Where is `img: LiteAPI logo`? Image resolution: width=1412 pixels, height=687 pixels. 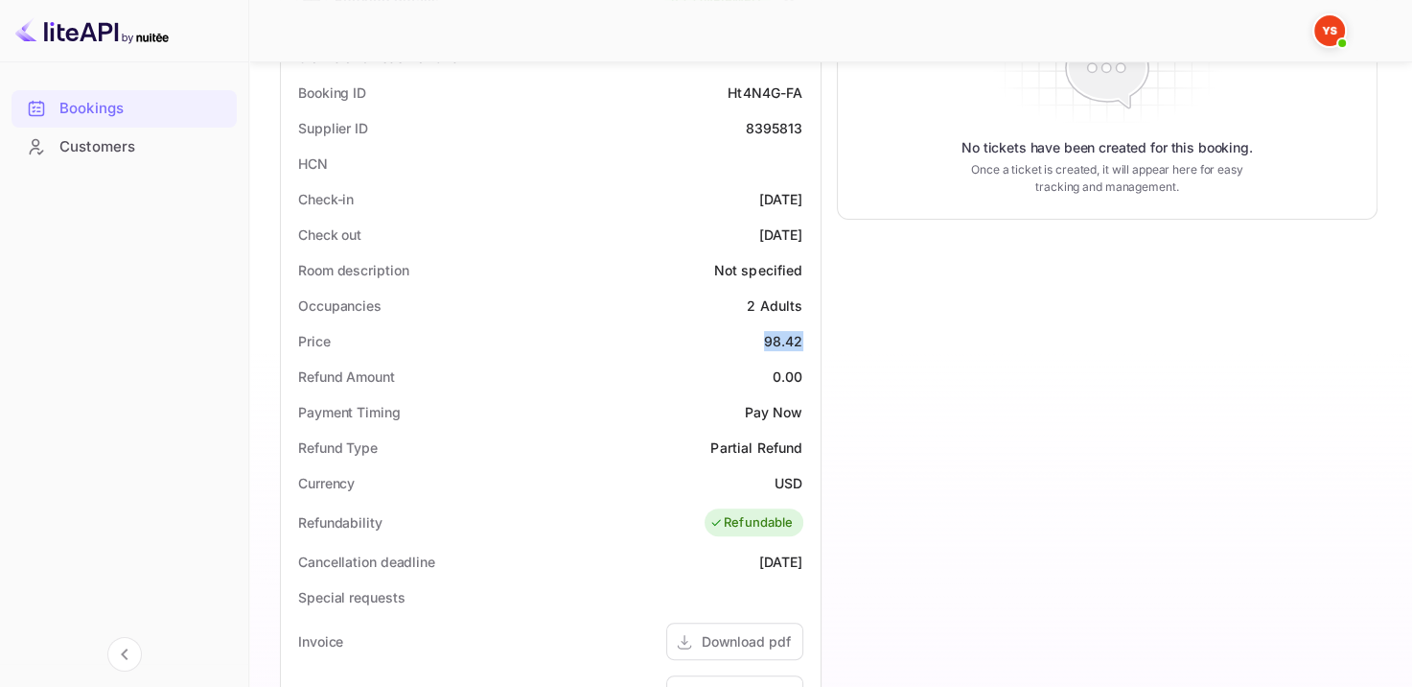 img: LiteAPI logo is located at coordinates (92, 31).